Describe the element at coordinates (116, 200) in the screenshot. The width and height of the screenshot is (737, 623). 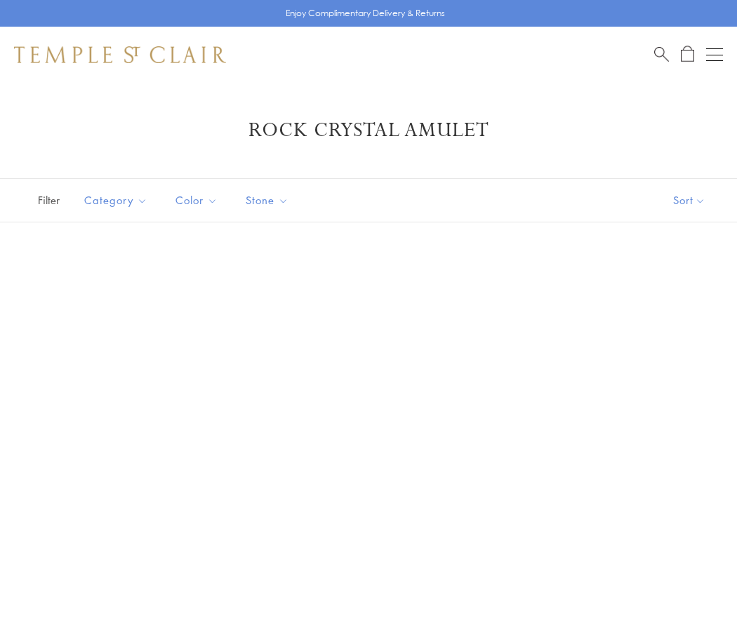
I see `button: Category` at that location.